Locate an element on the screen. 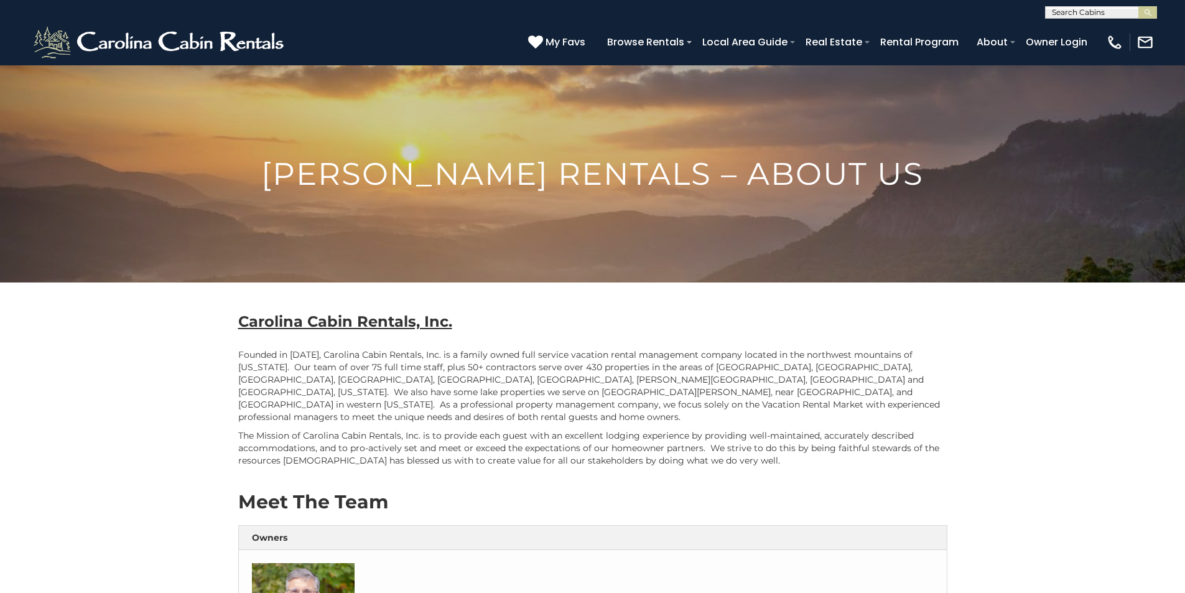 Image resolution: width=1185 pixels, height=593 pixels. p: The Mission of Carolina Cabin Rentals, Inc. is to provide each guest with an excellent lodging ex... is located at coordinates (593, 448).